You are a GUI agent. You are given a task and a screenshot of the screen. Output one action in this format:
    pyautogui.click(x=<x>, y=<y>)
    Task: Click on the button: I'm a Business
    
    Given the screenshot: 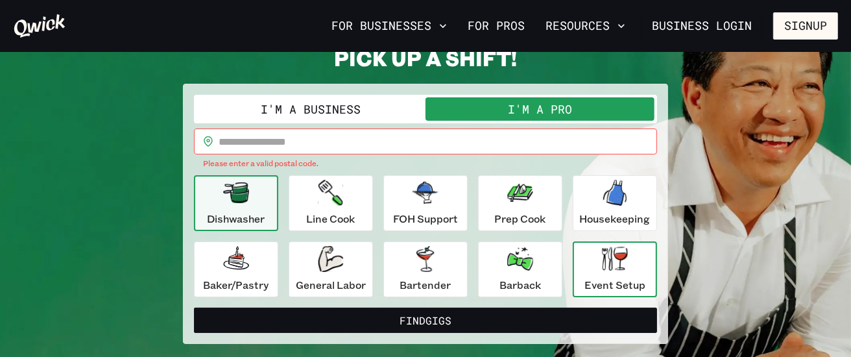 What is the action you would take?
    pyautogui.click(x=311, y=109)
    